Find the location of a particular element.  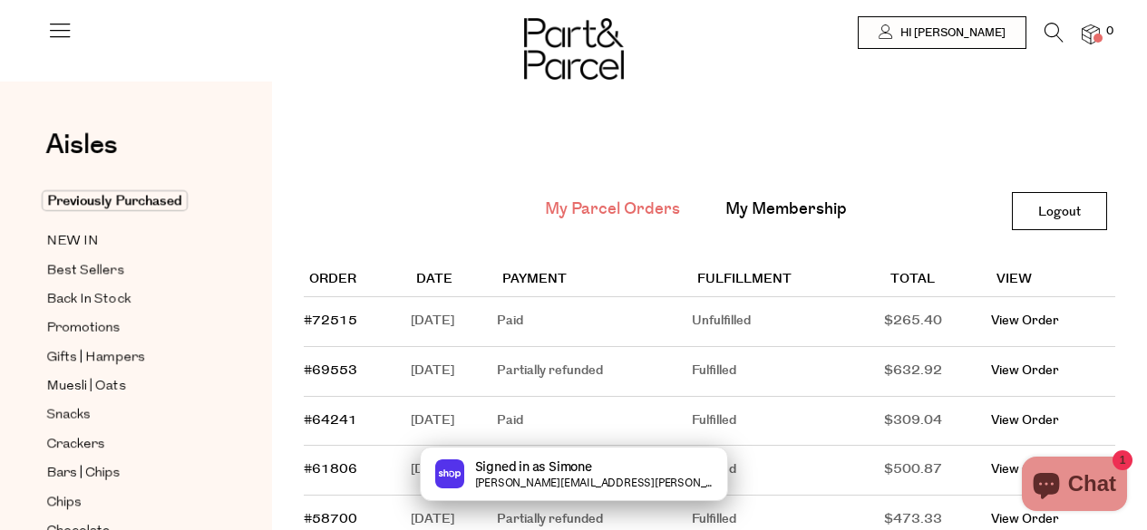

span: Muesli | Oats is located at coordinates (86, 387).